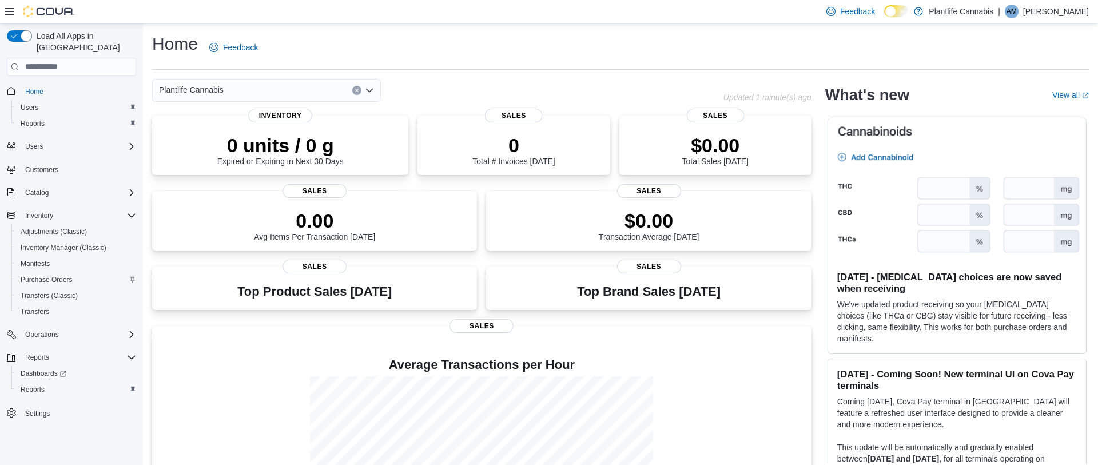  Describe the element at coordinates (42, 170) in the screenshot. I see `span: Customers` at that location.